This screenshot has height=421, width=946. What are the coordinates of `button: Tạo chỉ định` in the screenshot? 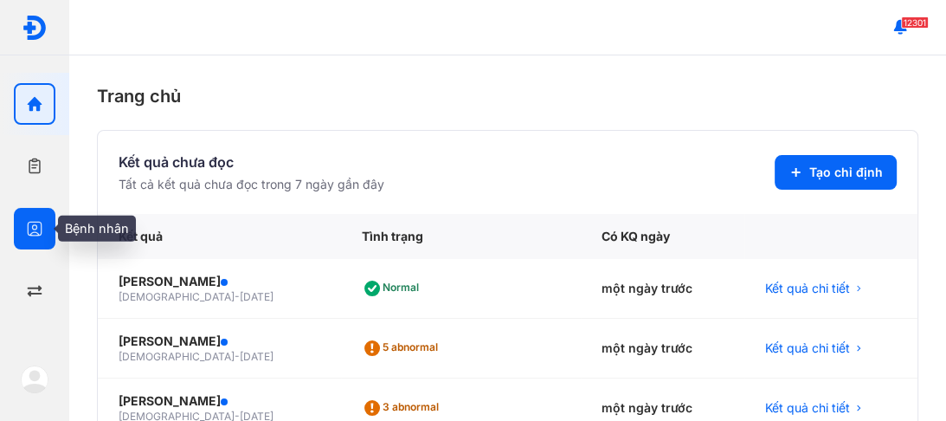 It's located at (836, 172).